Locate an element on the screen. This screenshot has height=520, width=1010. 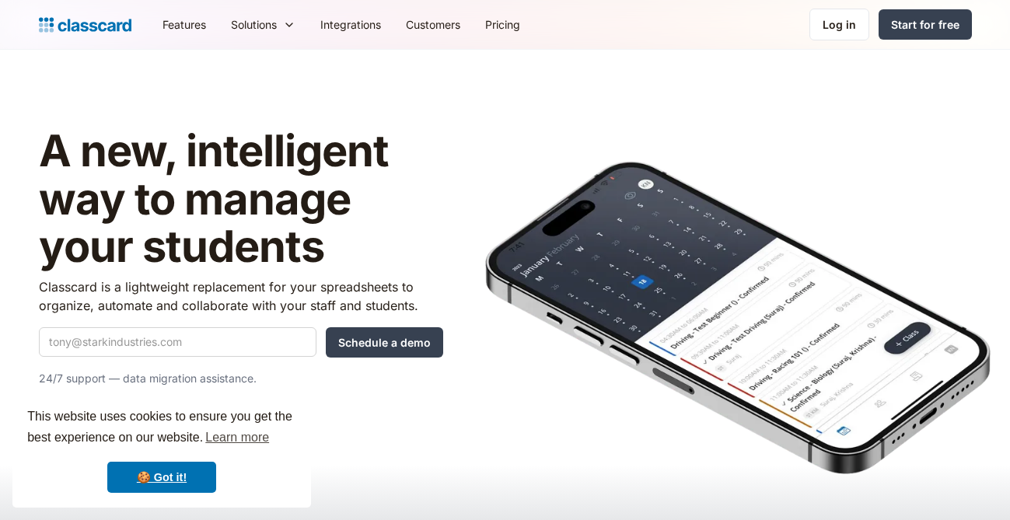
a: dismiss cookie message is located at coordinates (162, 477).